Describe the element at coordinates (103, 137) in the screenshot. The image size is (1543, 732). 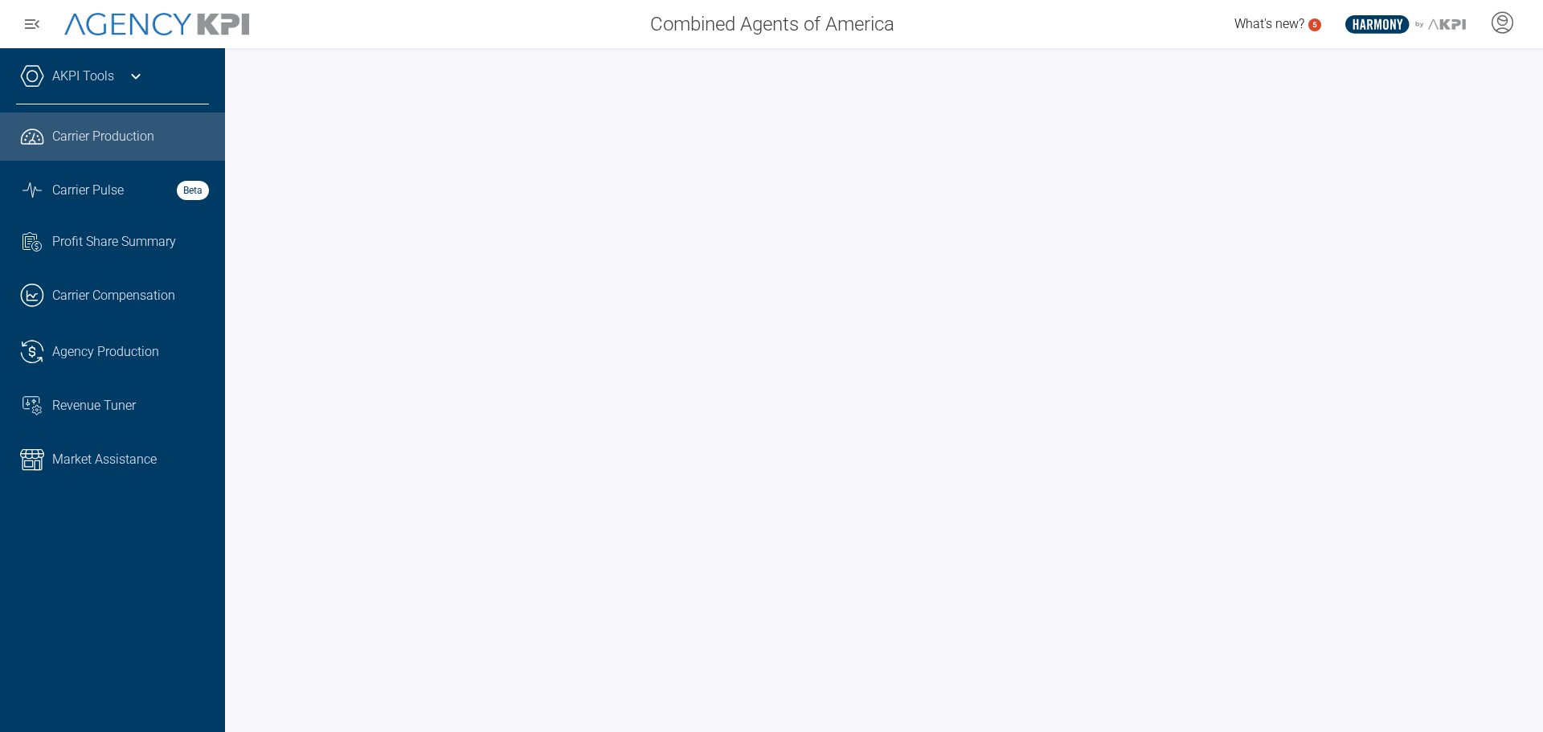
I see `span: Carrier Production` at that location.